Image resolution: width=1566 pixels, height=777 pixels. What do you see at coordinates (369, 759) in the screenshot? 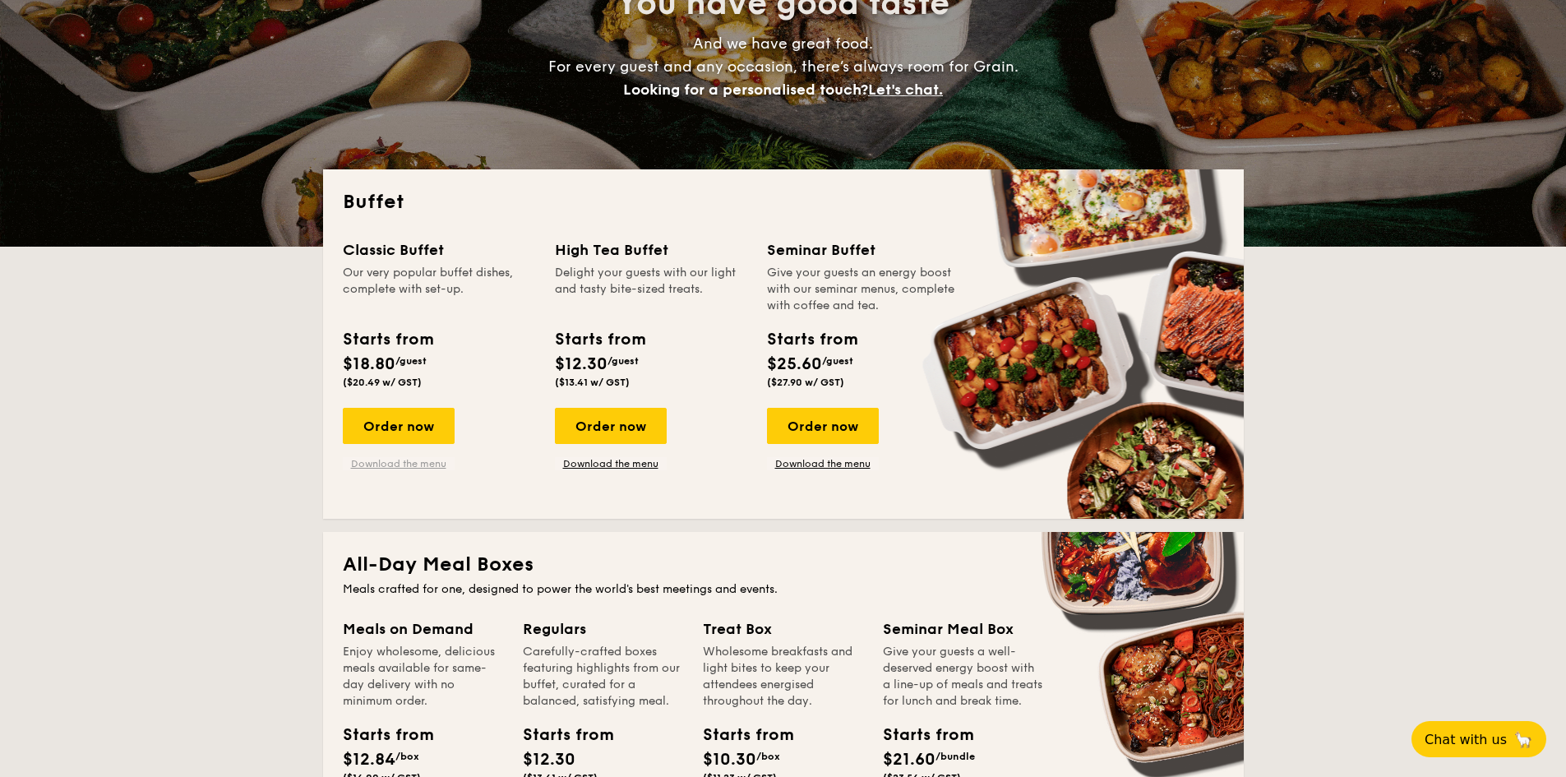
I see `span: $12.84` at bounding box center [369, 759].